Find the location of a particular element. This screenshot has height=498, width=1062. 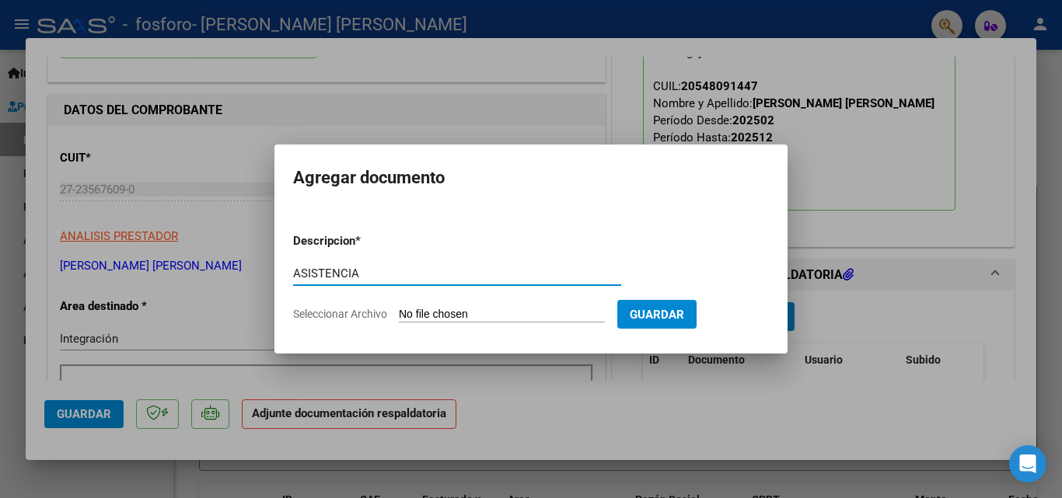

h2: Agregar documento is located at coordinates (531, 178).